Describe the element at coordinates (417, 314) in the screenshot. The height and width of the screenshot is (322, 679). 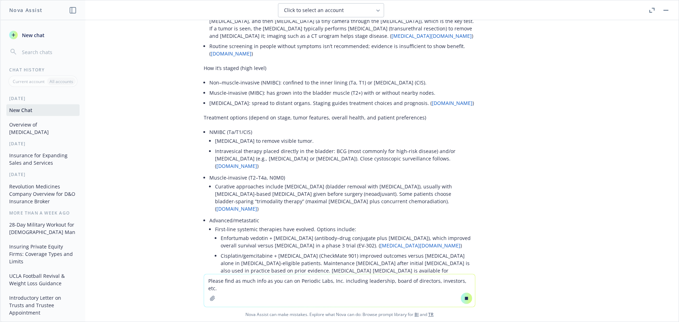
I see `a: BI` at that location.